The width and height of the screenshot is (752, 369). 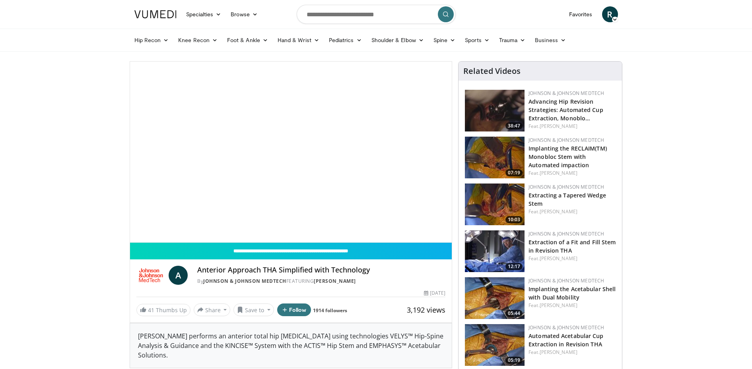 I want to click on a: 12:17, so click(x=494, y=251).